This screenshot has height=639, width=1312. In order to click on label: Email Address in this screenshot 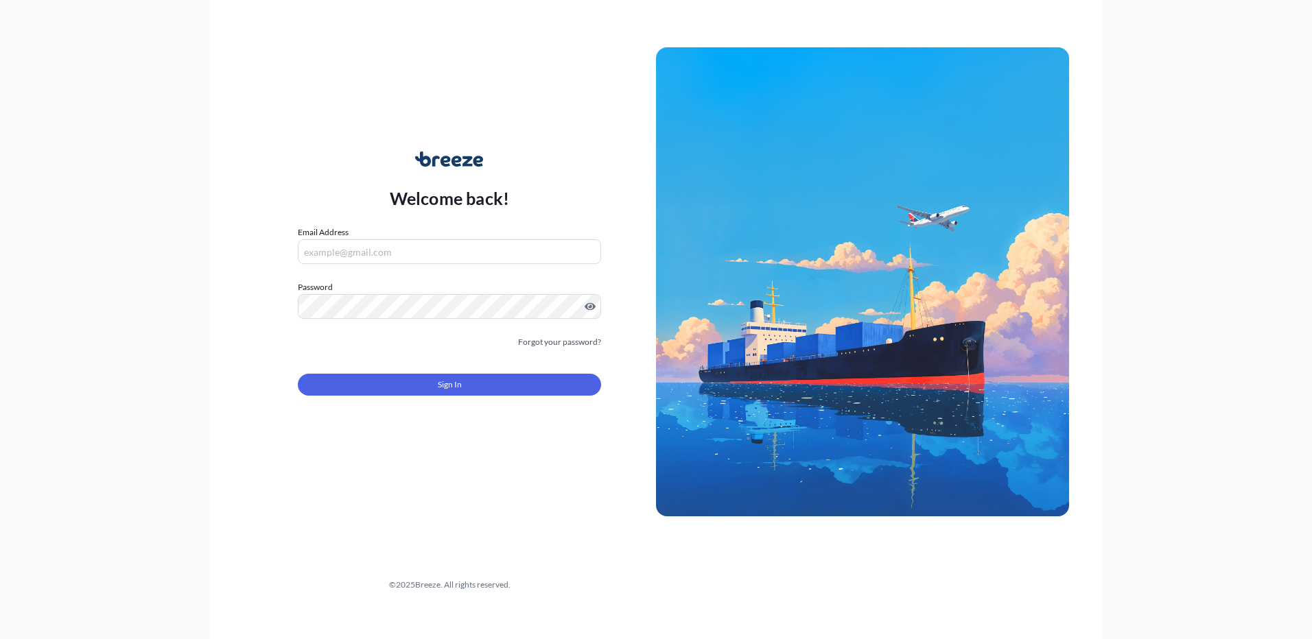, I will do `click(323, 233)`.